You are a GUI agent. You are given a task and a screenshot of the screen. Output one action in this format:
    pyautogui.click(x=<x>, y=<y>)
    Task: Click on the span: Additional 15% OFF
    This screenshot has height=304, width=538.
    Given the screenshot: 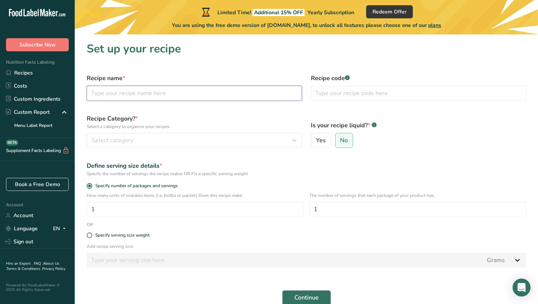 What is the action you would take?
    pyautogui.click(x=279, y=12)
    